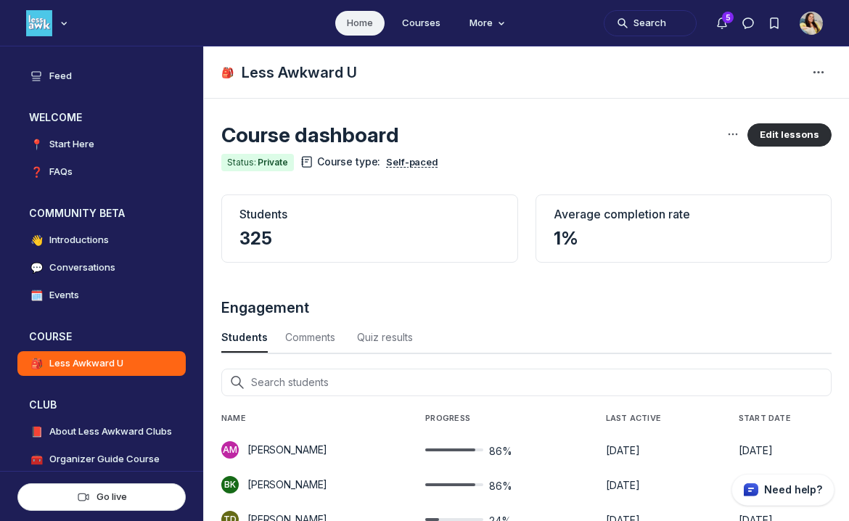 Image resolution: width=849 pixels, height=521 pixels. Describe the element at coordinates (230, 485) in the screenshot. I see `div: BK` at that location.